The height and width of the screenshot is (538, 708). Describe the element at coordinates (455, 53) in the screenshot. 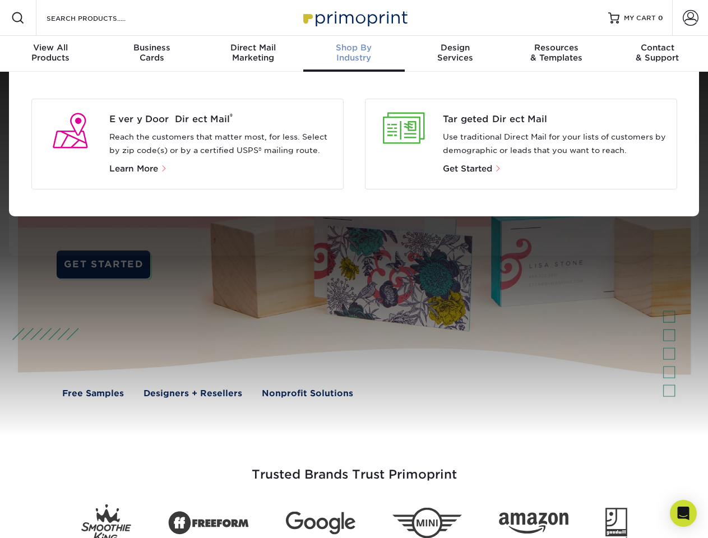

I see `div: Services` at that location.